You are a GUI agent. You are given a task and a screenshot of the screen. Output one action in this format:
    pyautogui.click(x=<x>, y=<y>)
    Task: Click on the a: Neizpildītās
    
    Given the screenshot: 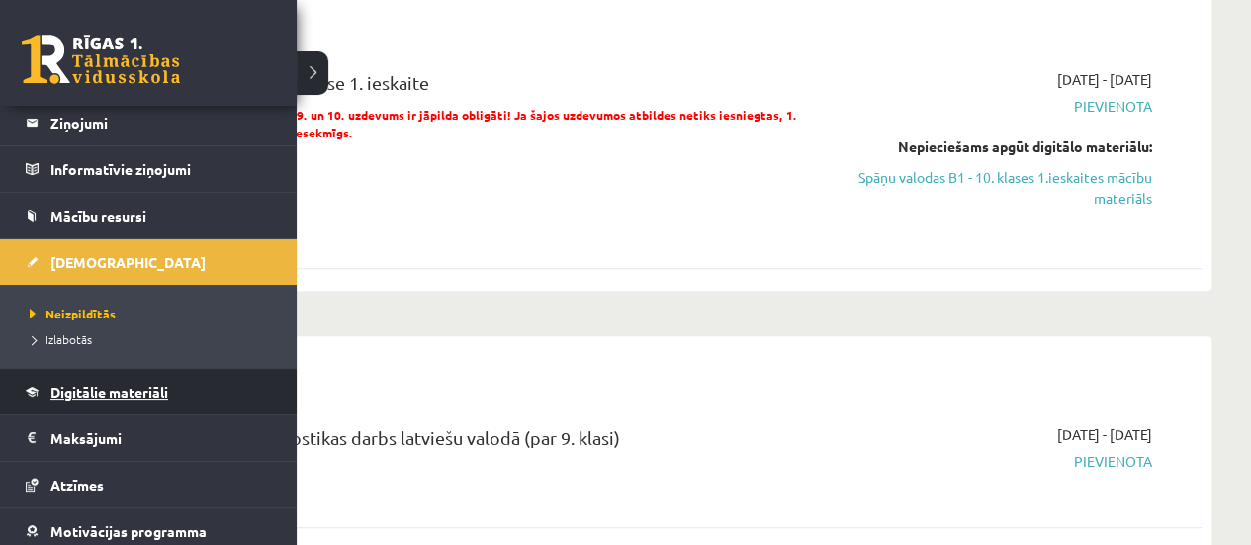 What is the action you would take?
    pyautogui.click(x=150, y=314)
    